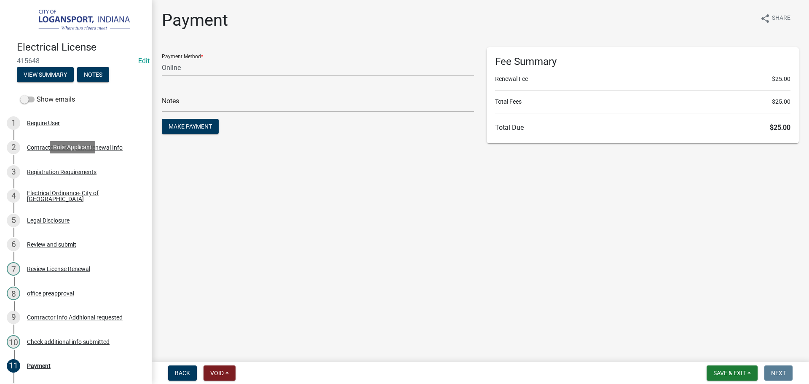 Image resolution: width=809 pixels, height=384 pixels. What do you see at coordinates (13, 148) in the screenshot?
I see `div: 2` at bounding box center [13, 148].